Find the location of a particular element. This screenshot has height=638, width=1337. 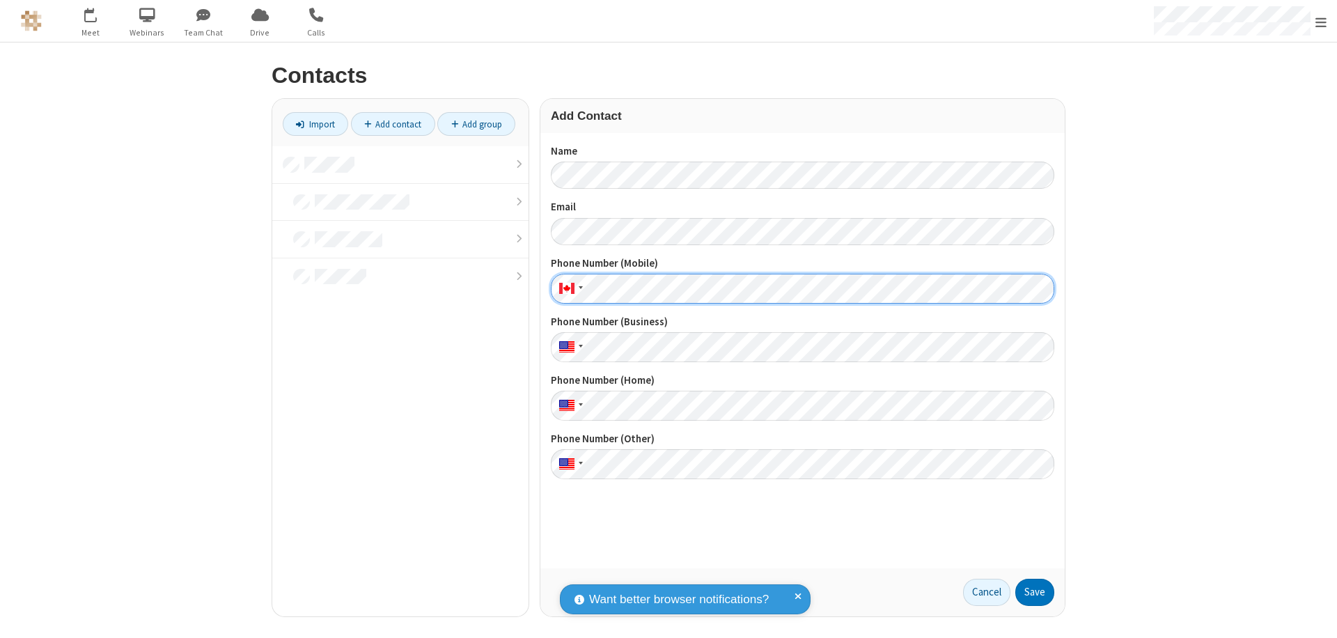

h2: Contacts is located at coordinates (668, 75).